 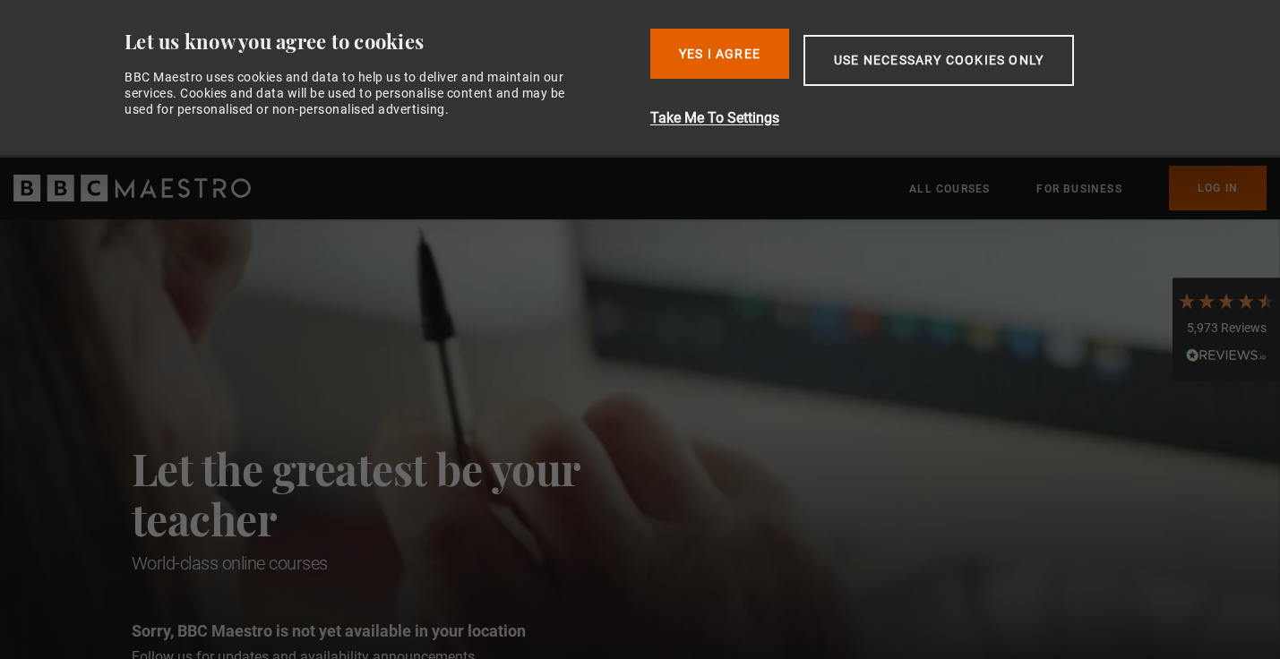 What do you see at coordinates (1079, 189) in the screenshot?
I see `a: For business` at bounding box center [1079, 189].